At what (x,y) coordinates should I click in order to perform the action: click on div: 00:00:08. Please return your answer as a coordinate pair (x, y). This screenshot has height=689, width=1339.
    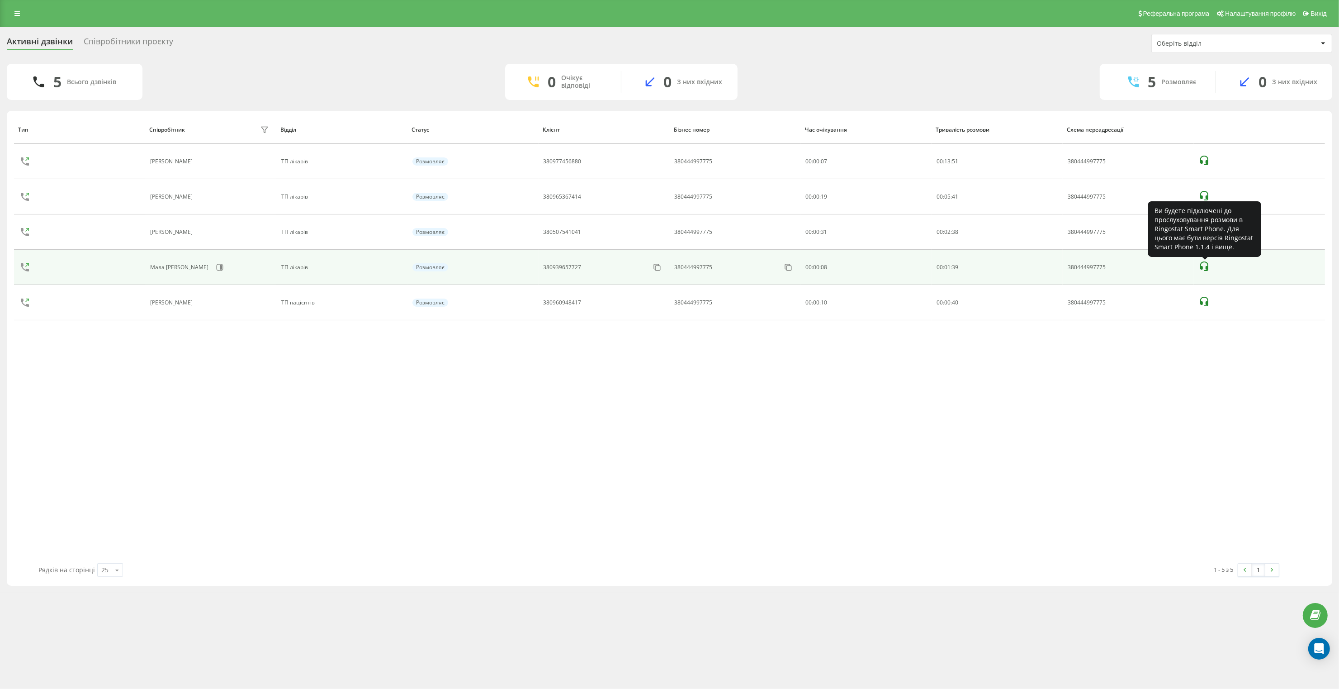
    Looking at the image, I should click on (866, 267).